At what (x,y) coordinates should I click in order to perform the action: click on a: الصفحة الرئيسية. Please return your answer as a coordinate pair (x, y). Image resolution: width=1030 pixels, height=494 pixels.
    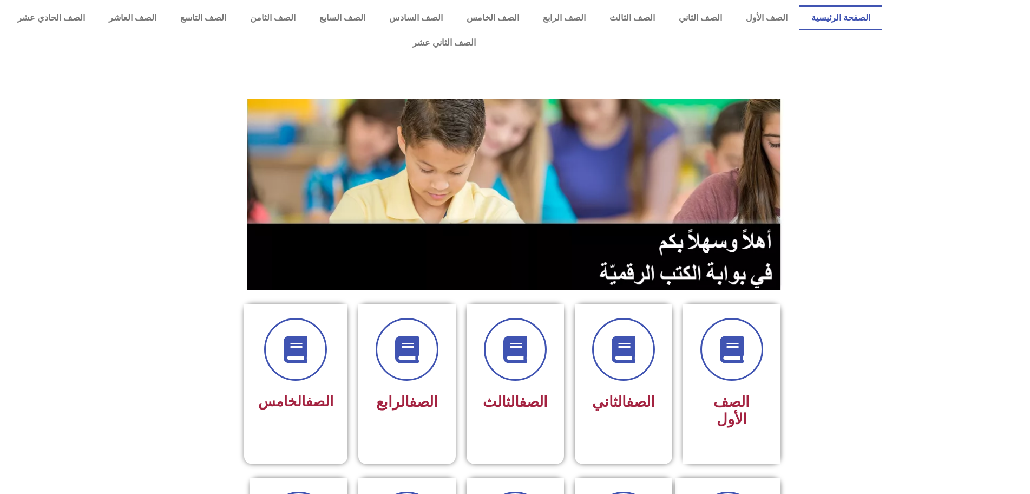
    Looking at the image, I should click on (841, 18).